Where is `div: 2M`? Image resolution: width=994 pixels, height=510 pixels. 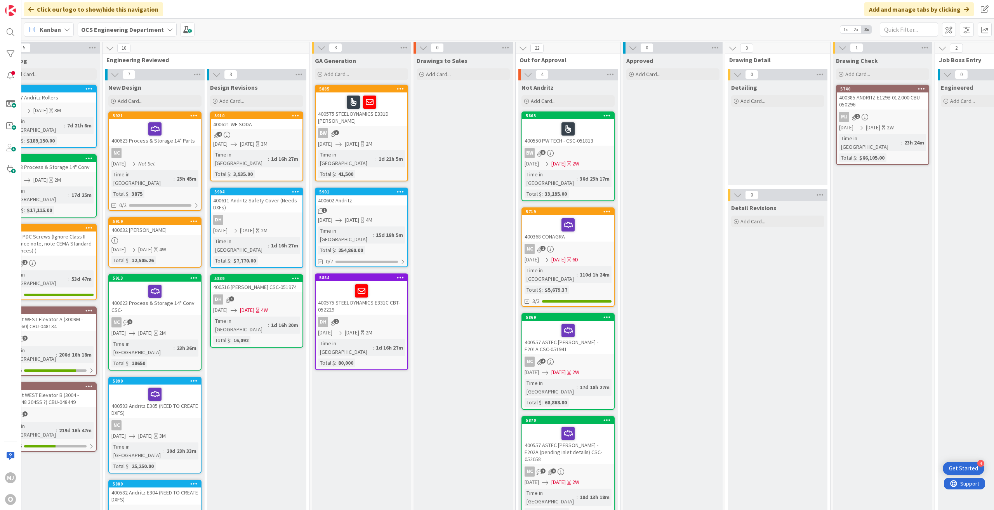 div: 2M is located at coordinates (369, 144).